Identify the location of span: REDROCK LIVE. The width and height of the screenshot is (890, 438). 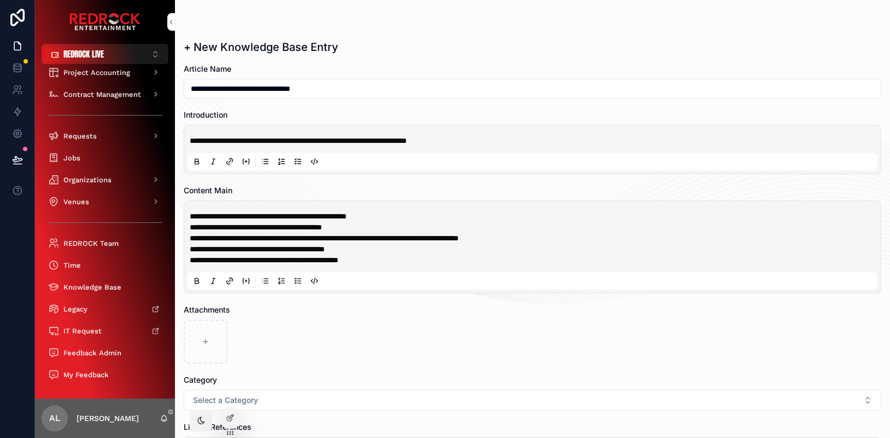
(84, 54).